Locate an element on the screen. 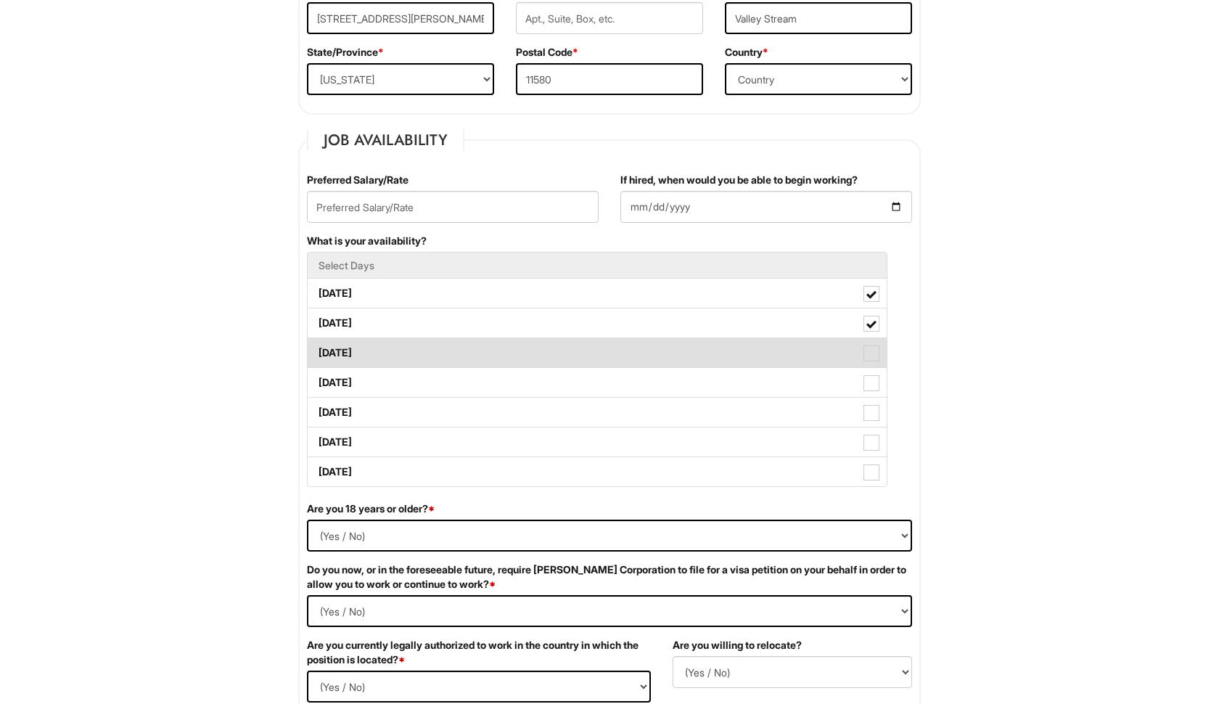  label: What is your availability? is located at coordinates (366, 241).